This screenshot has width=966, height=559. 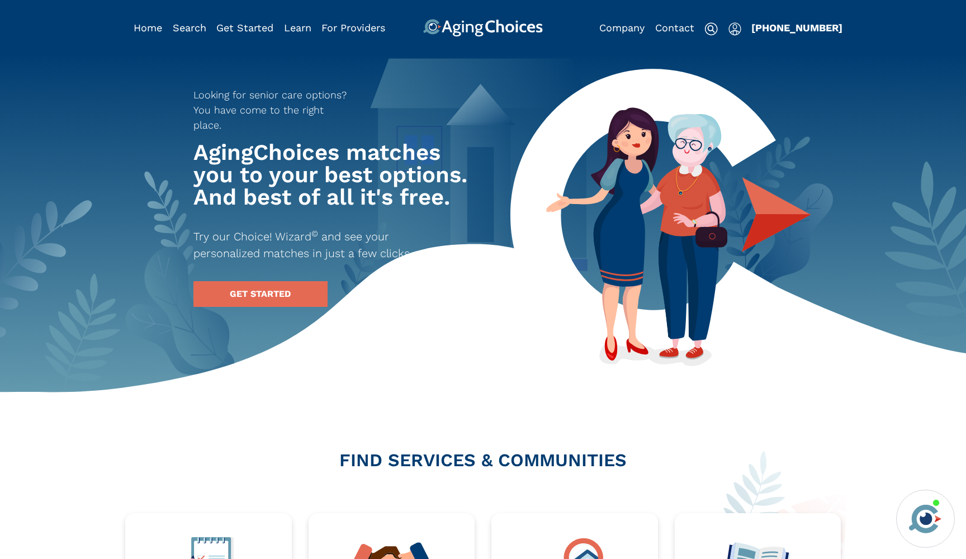 I want to click on a: Get Started, so click(x=245, y=27).